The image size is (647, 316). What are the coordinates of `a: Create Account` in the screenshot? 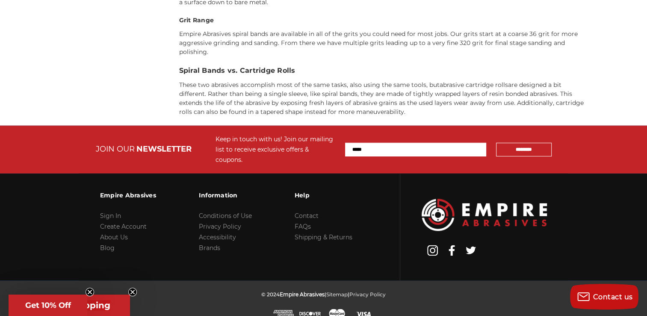 It's located at (123, 226).